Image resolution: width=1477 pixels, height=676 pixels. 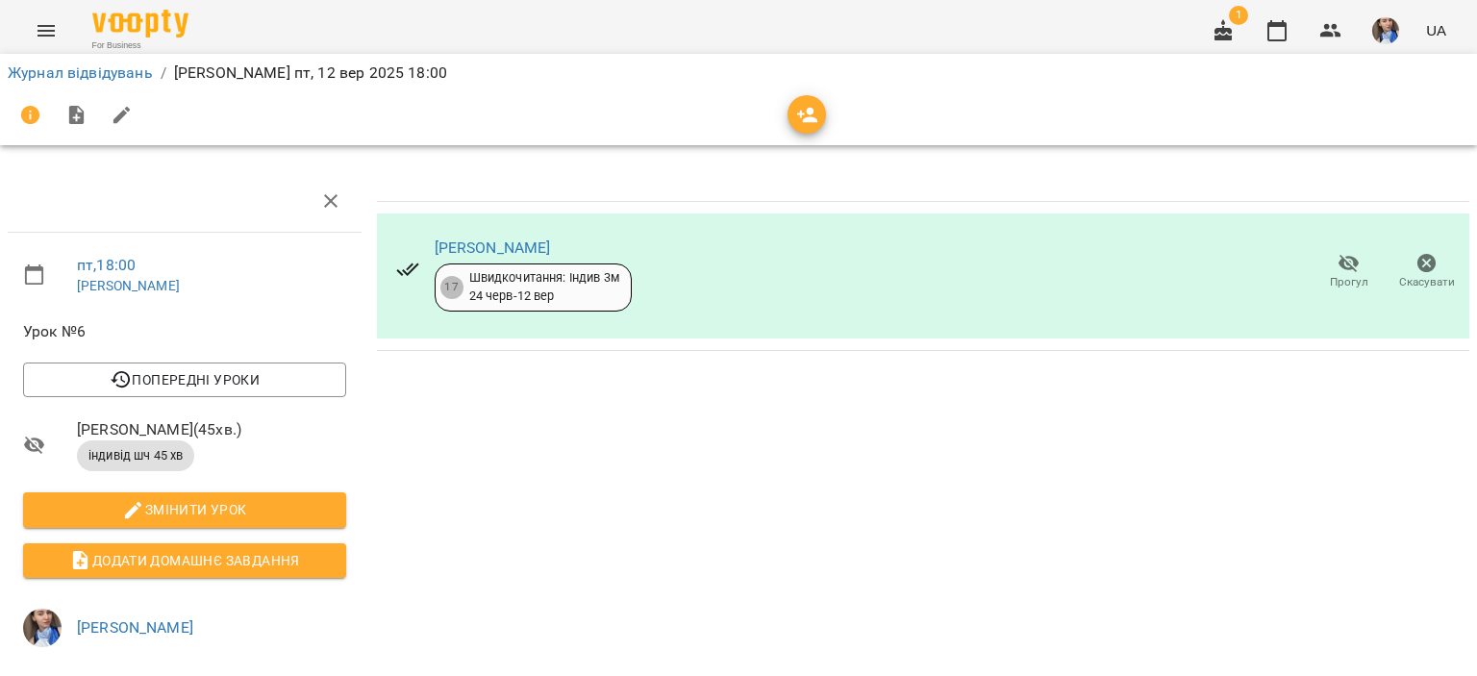 I want to click on div: 17, so click(x=452, y=287).